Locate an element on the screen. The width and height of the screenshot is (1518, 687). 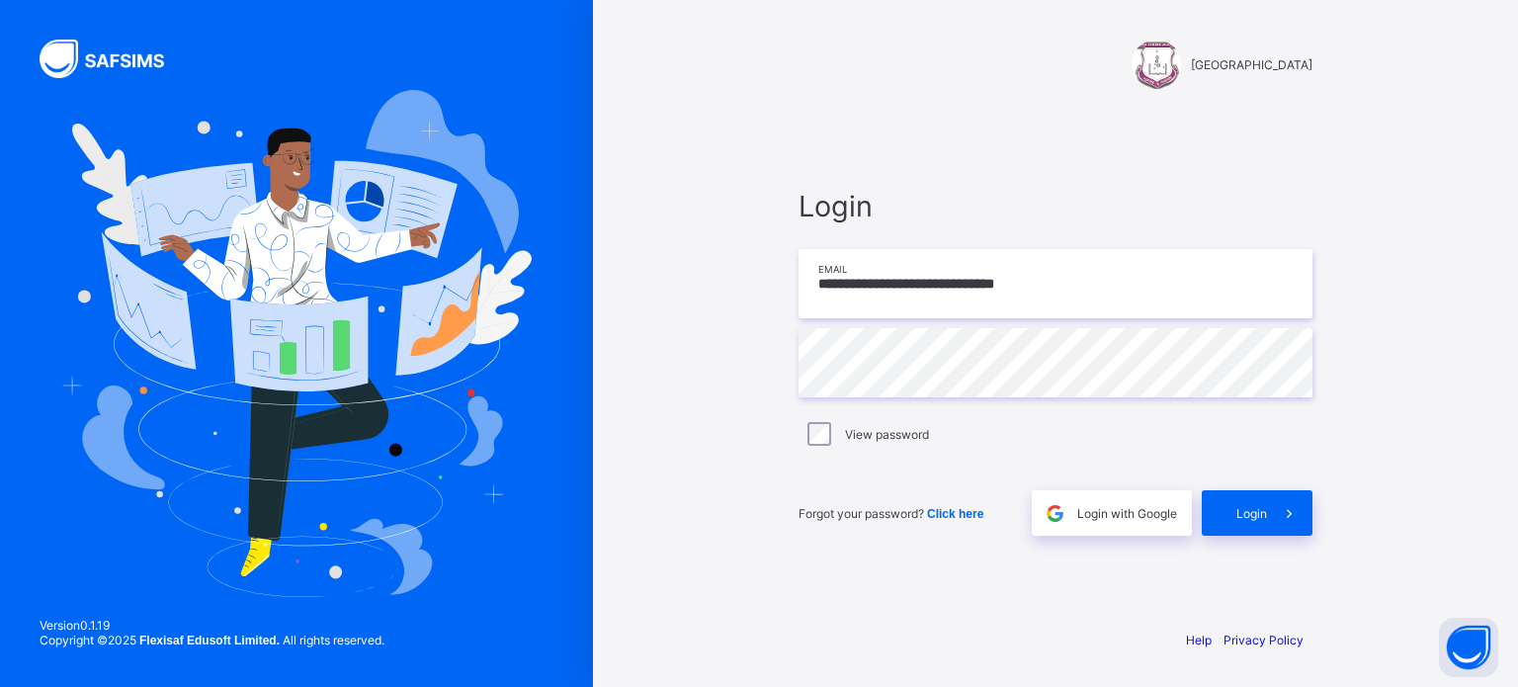
a: Click here is located at coordinates (955, 513).